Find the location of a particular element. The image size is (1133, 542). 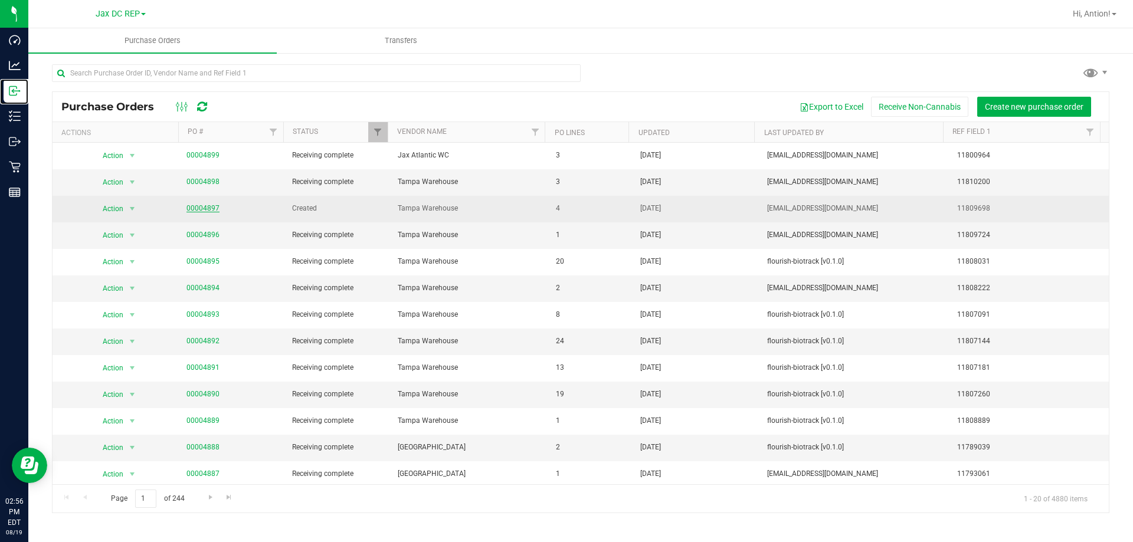

span: Created is located at coordinates (338, 208).